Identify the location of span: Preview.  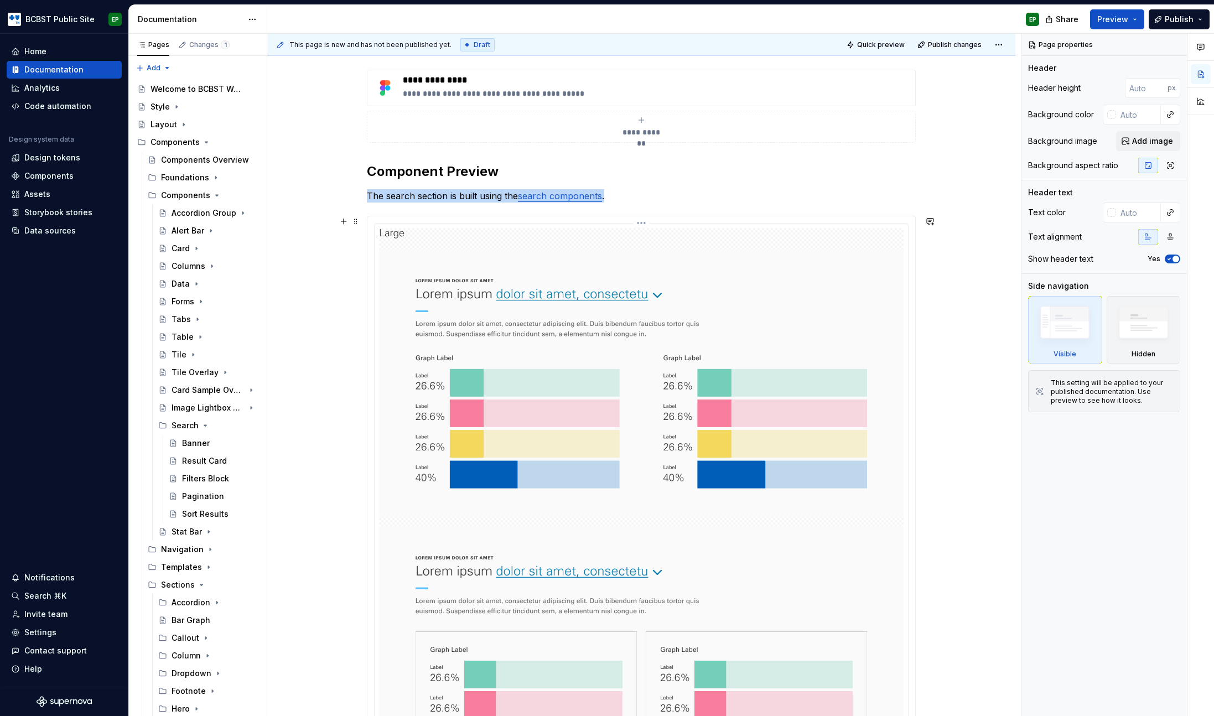
(1113, 19).